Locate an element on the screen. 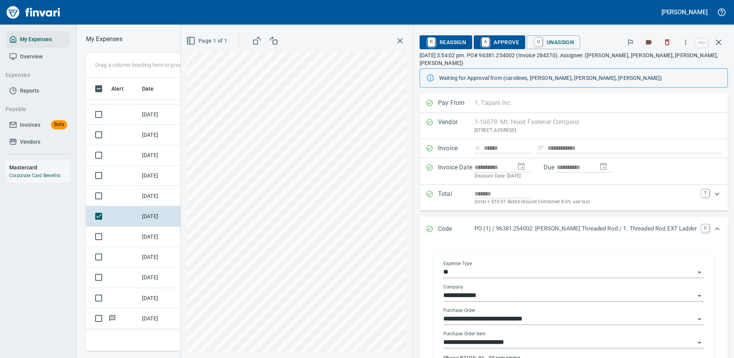 Image resolution: width=734 pixels, height=358 pixels. span: My Expenses is located at coordinates (36, 39).